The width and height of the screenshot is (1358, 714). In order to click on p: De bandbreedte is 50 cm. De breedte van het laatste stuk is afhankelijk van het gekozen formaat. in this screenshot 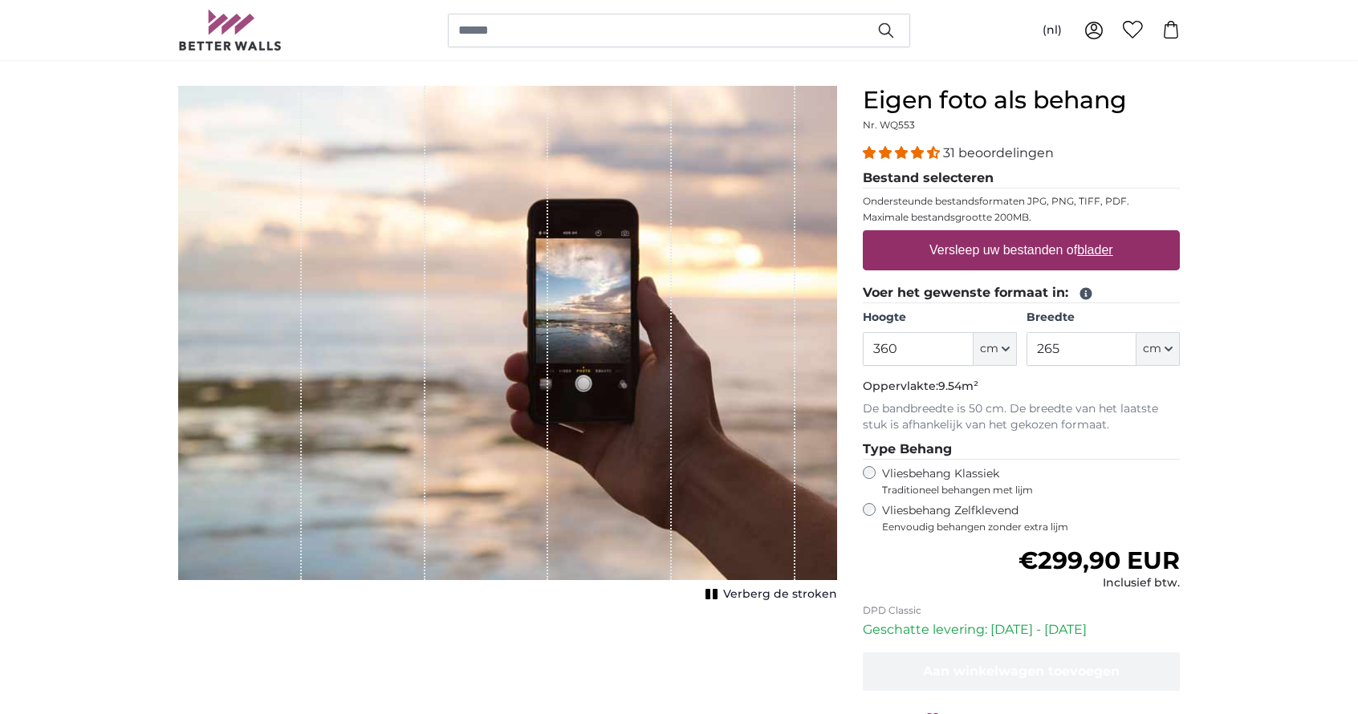, I will do `click(1021, 417)`.